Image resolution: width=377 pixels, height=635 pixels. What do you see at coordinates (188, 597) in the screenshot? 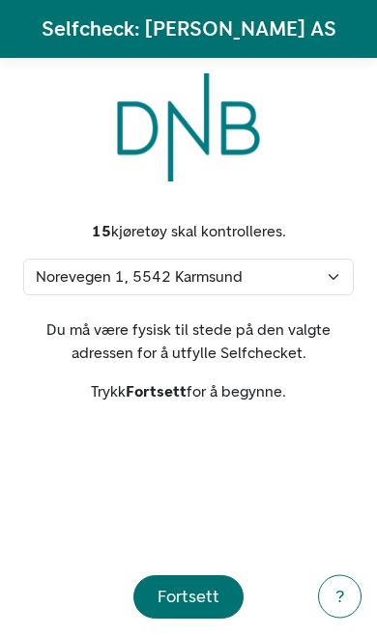
I see `button: Fortsett` at bounding box center [188, 597].